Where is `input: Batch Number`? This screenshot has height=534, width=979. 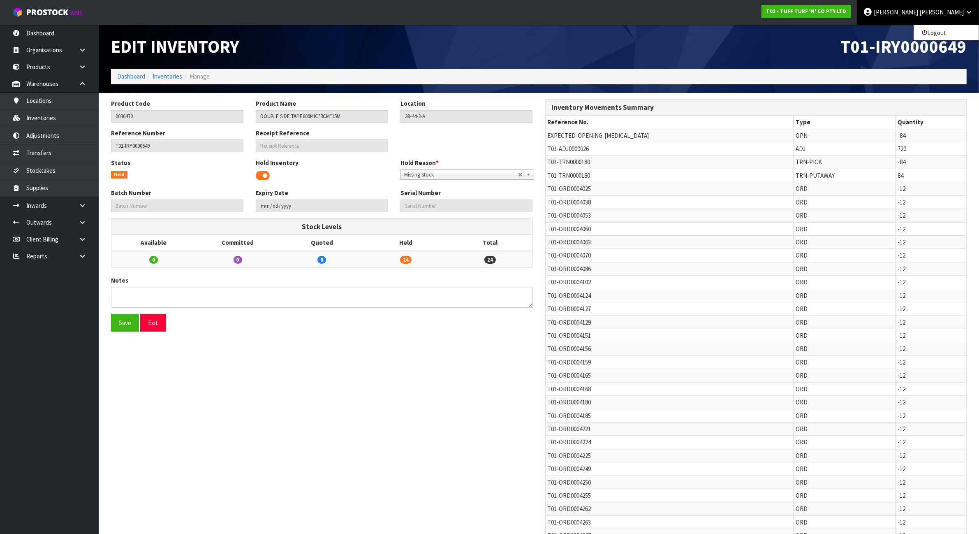 input: Batch Number is located at coordinates (177, 206).